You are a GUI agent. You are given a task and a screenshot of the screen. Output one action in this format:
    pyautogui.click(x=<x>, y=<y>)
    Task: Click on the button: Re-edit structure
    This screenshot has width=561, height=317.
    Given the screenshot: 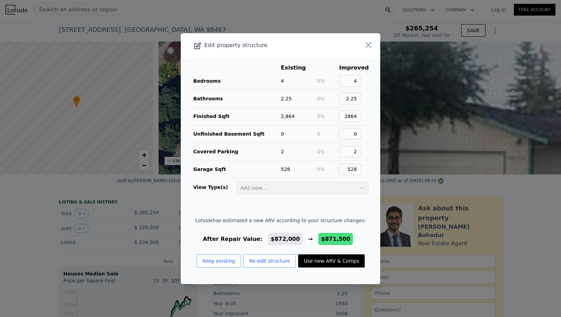 What is the action you would take?
    pyautogui.click(x=270, y=261)
    